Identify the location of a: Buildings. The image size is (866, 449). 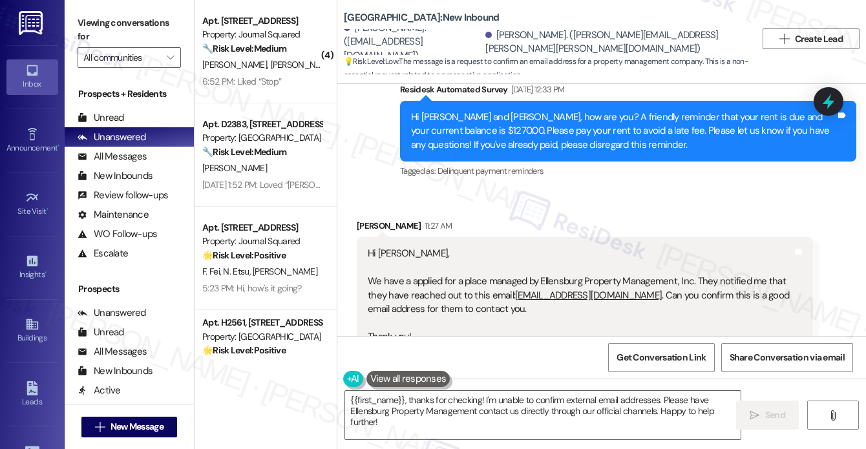
(32, 331).